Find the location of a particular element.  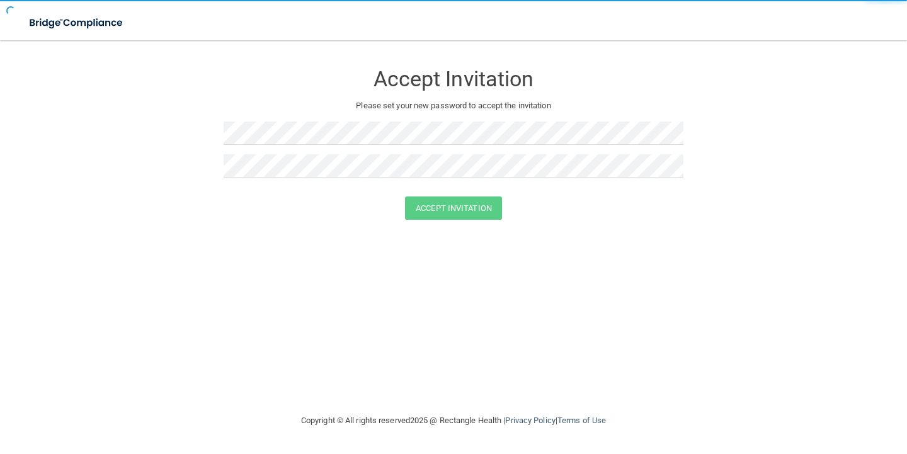

h3: Accept Invitation is located at coordinates (454, 79).